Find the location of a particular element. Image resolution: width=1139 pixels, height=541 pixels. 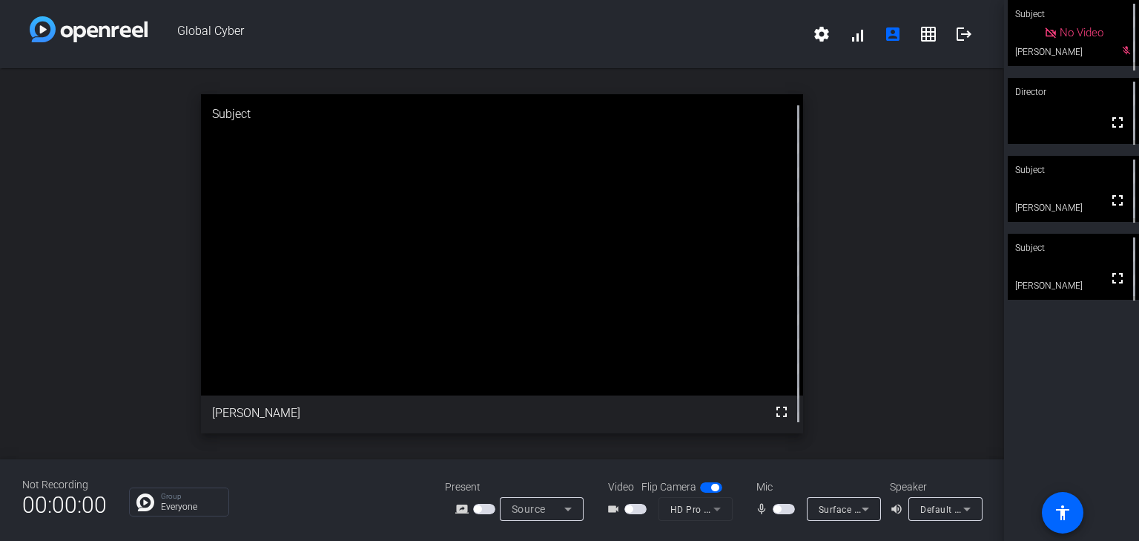

mat-icon: mic_none is located at coordinates (764, 509).